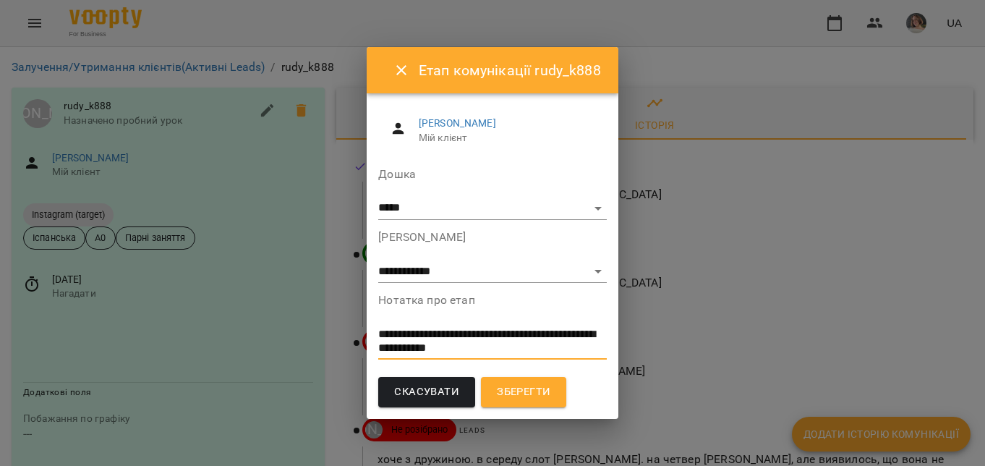 This screenshot has height=466, width=985. I want to click on button: Close, so click(402, 70).